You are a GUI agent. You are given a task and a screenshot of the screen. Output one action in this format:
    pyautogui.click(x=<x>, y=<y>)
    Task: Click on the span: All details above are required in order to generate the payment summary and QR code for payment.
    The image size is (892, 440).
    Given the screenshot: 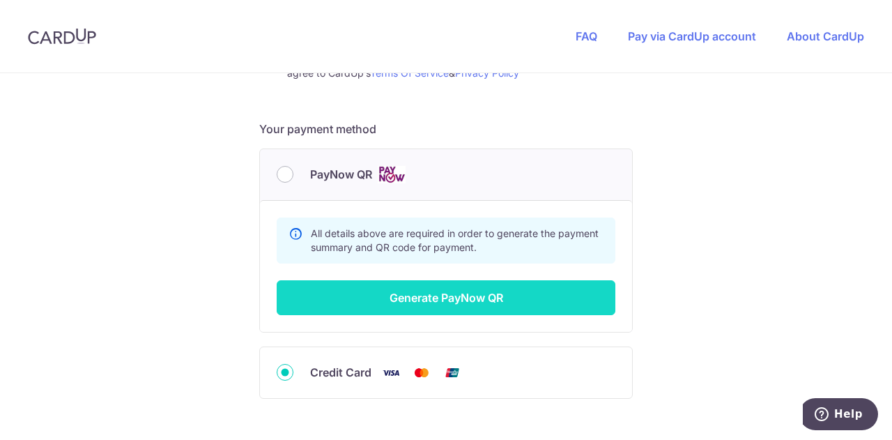 What is the action you would take?
    pyautogui.click(x=454, y=240)
    